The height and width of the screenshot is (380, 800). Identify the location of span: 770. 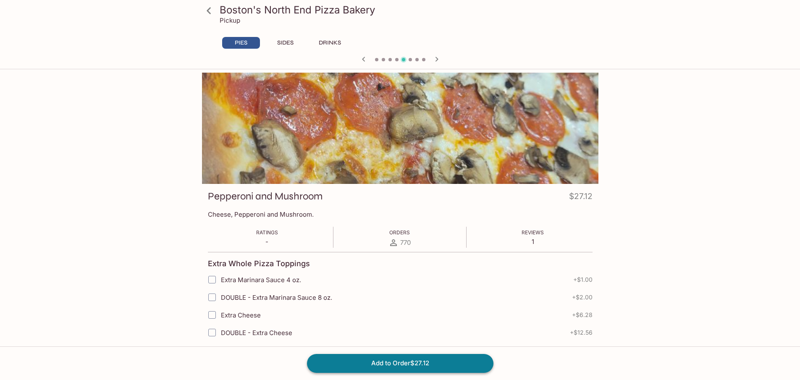
(405, 242).